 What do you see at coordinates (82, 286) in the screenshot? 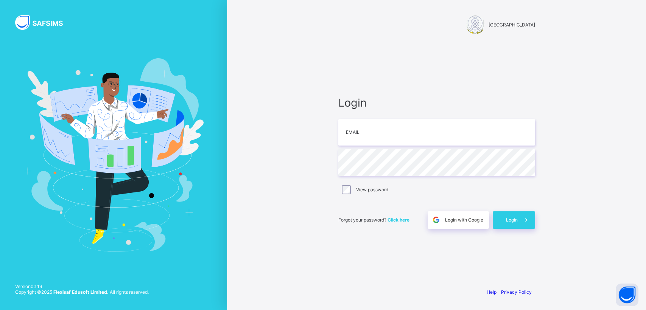
I see `span: Version 0.1.19` at bounding box center [82, 286].